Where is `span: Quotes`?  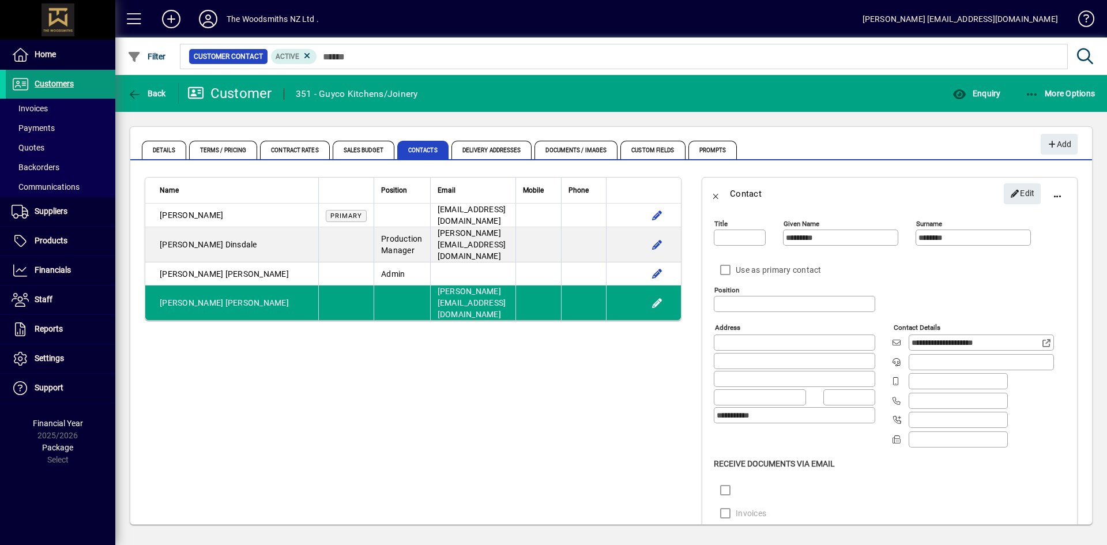 span: Quotes is located at coordinates (28, 148).